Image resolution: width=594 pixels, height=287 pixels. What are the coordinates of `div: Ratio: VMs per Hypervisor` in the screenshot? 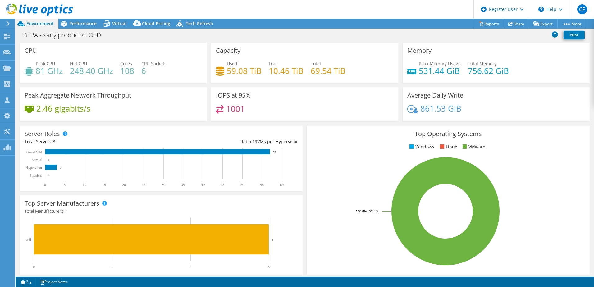 It's located at (229, 142).